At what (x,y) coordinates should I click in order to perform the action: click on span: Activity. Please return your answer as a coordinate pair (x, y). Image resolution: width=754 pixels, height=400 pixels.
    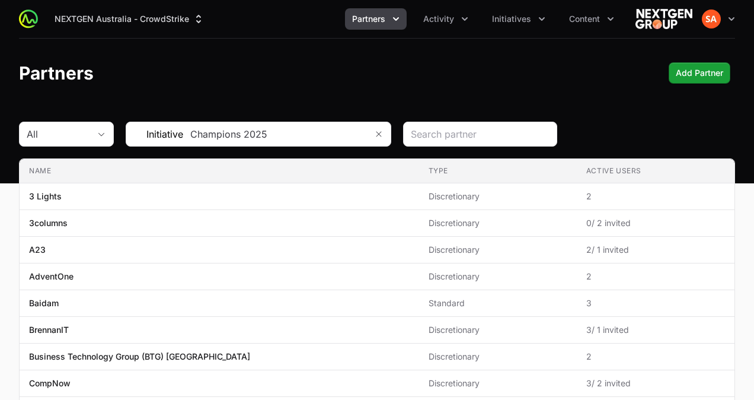
    Looking at the image, I should click on (439, 19).